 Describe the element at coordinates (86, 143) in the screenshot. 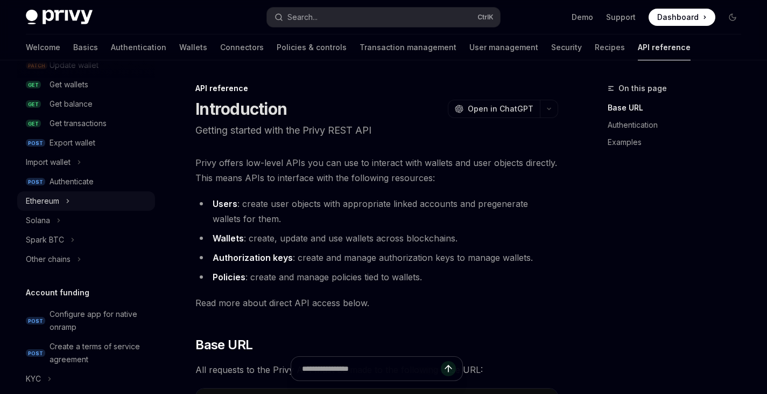

I see `a: POSTExport wallet` at that location.